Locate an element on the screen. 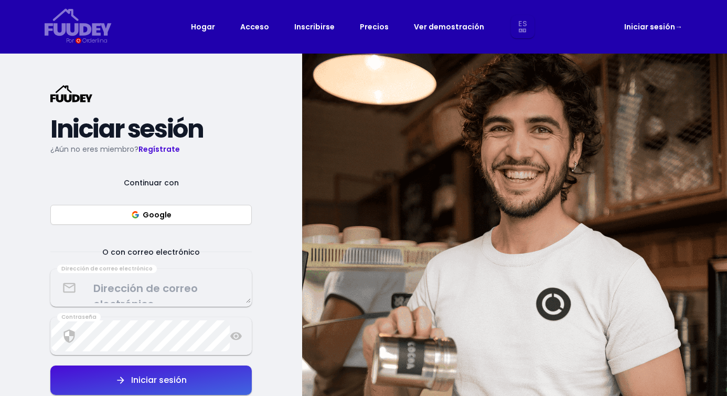 The image size is (727, 396). font: Por is located at coordinates (70, 40).